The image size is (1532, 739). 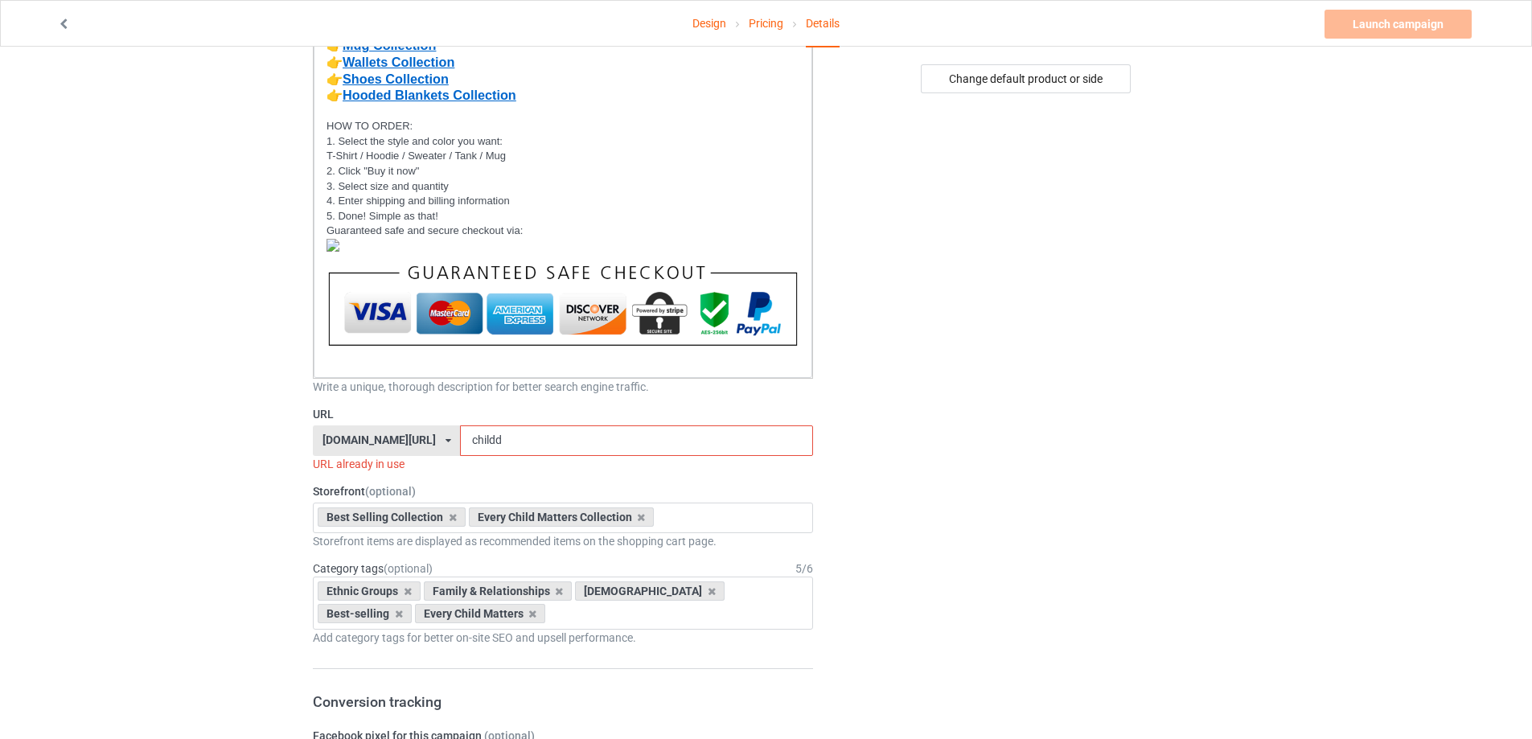 I want to click on div: Write a unique, thorough description for better search engine traffic., so click(x=563, y=387).